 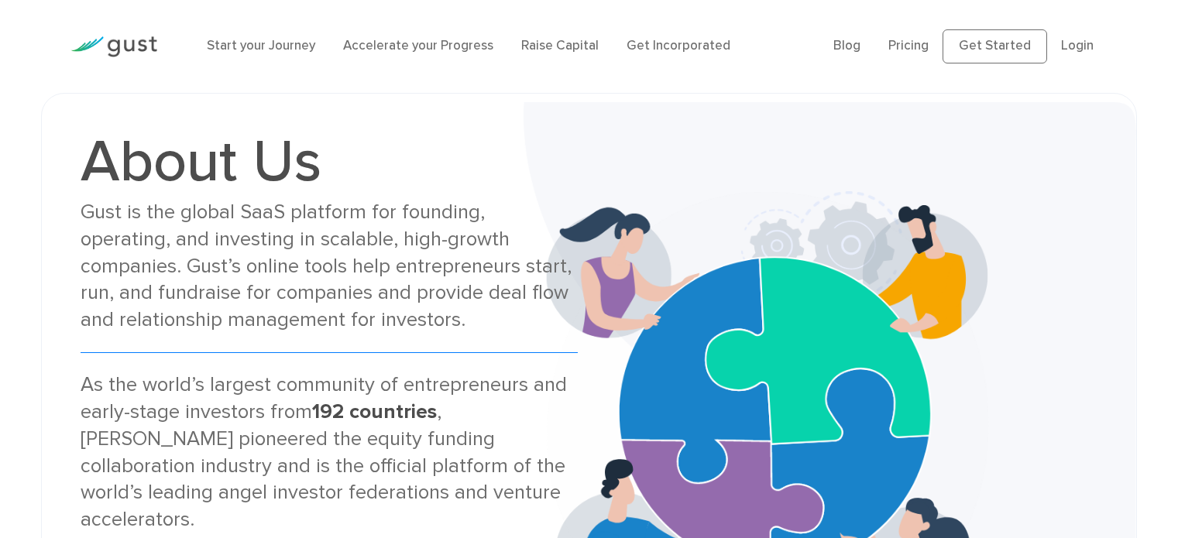 What do you see at coordinates (846, 46) in the screenshot?
I see `a: Blog` at bounding box center [846, 46].